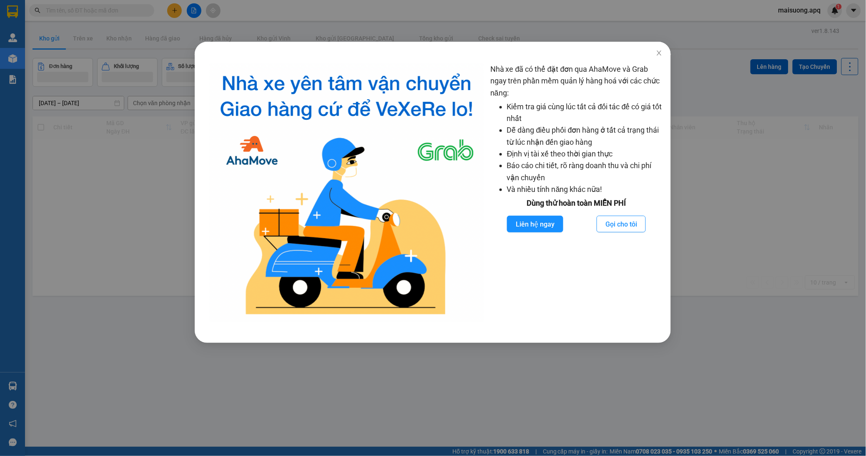 The height and width of the screenshot is (456, 866). What do you see at coordinates (585, 189) in the screenshot?
I see `li: Và nhiều tính năng khác nữa!` at bounding box center [585, 189].